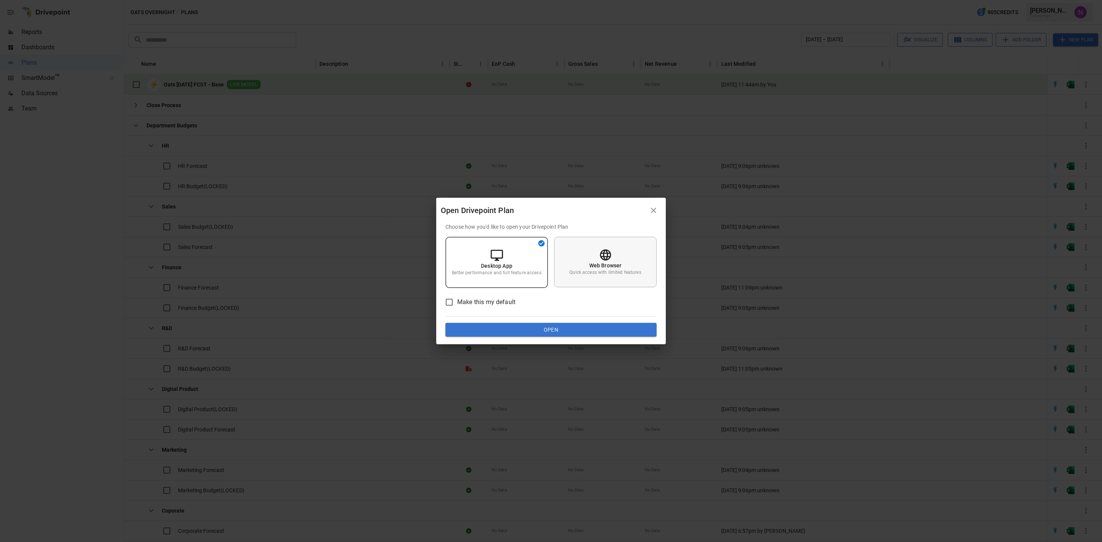 The width and height of the screenshot is (1102, 542). What do you see at coordinates (605, 272) in the screenshot?
I see `p: Quick access with limited features` at bounding box center [605, 272].